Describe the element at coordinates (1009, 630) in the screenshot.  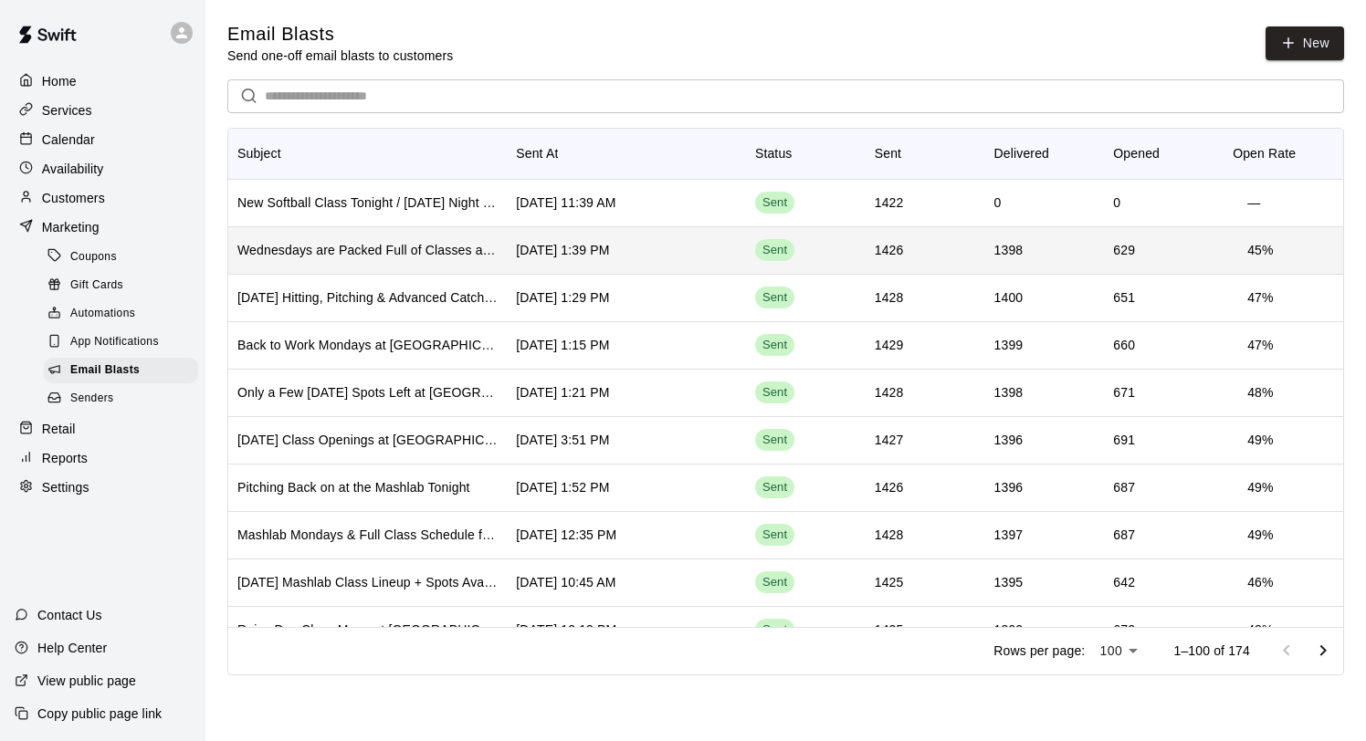
I see `div: 1392` at that location.